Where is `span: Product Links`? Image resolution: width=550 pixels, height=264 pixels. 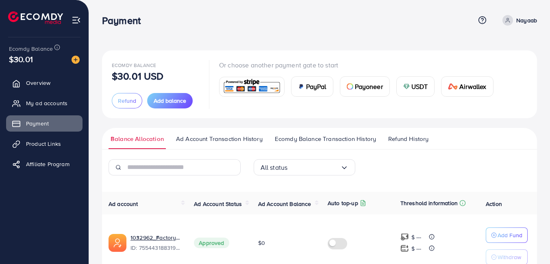
span: Product Links is located at coordinates (44, 144).